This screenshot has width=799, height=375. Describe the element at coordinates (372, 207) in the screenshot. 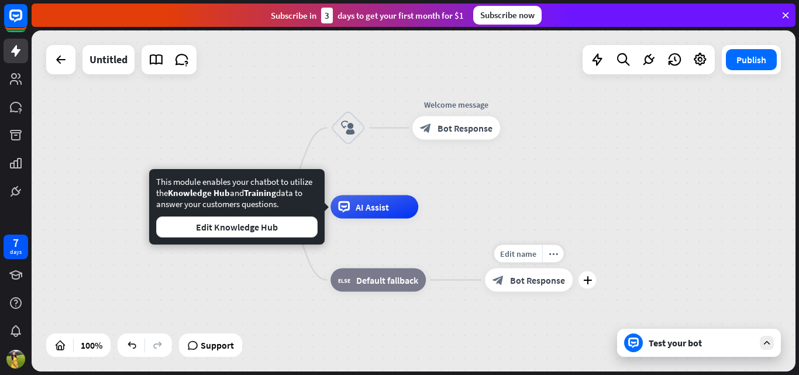

I see `span: AI Assist` at that location.